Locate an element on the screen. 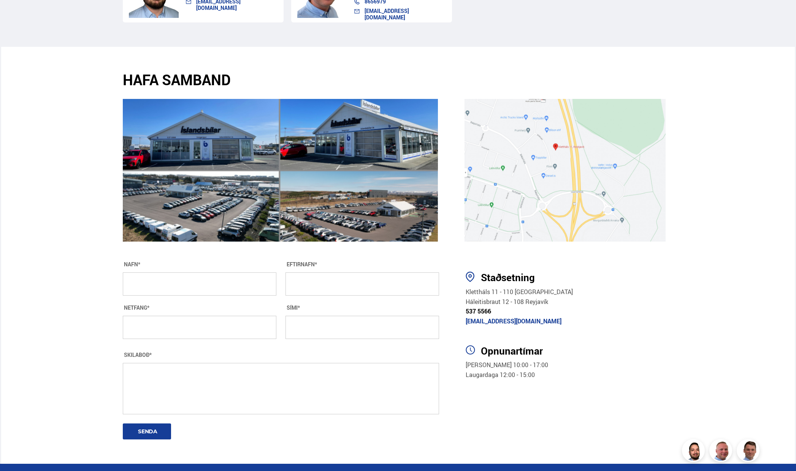 This screenshot has width=796, height=471. a: 537 5566 is located at coordinates (478, 311).